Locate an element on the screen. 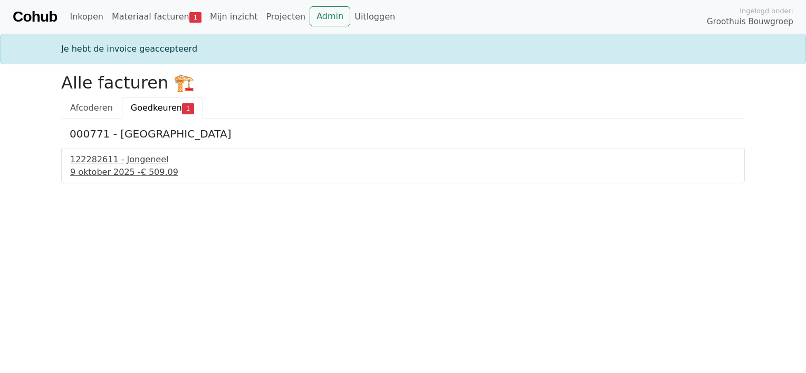 Image resolution: width=806 pixels, height=373 pixels. h2: Alle facturen 🏗️ is located at coordinates (403, 83).